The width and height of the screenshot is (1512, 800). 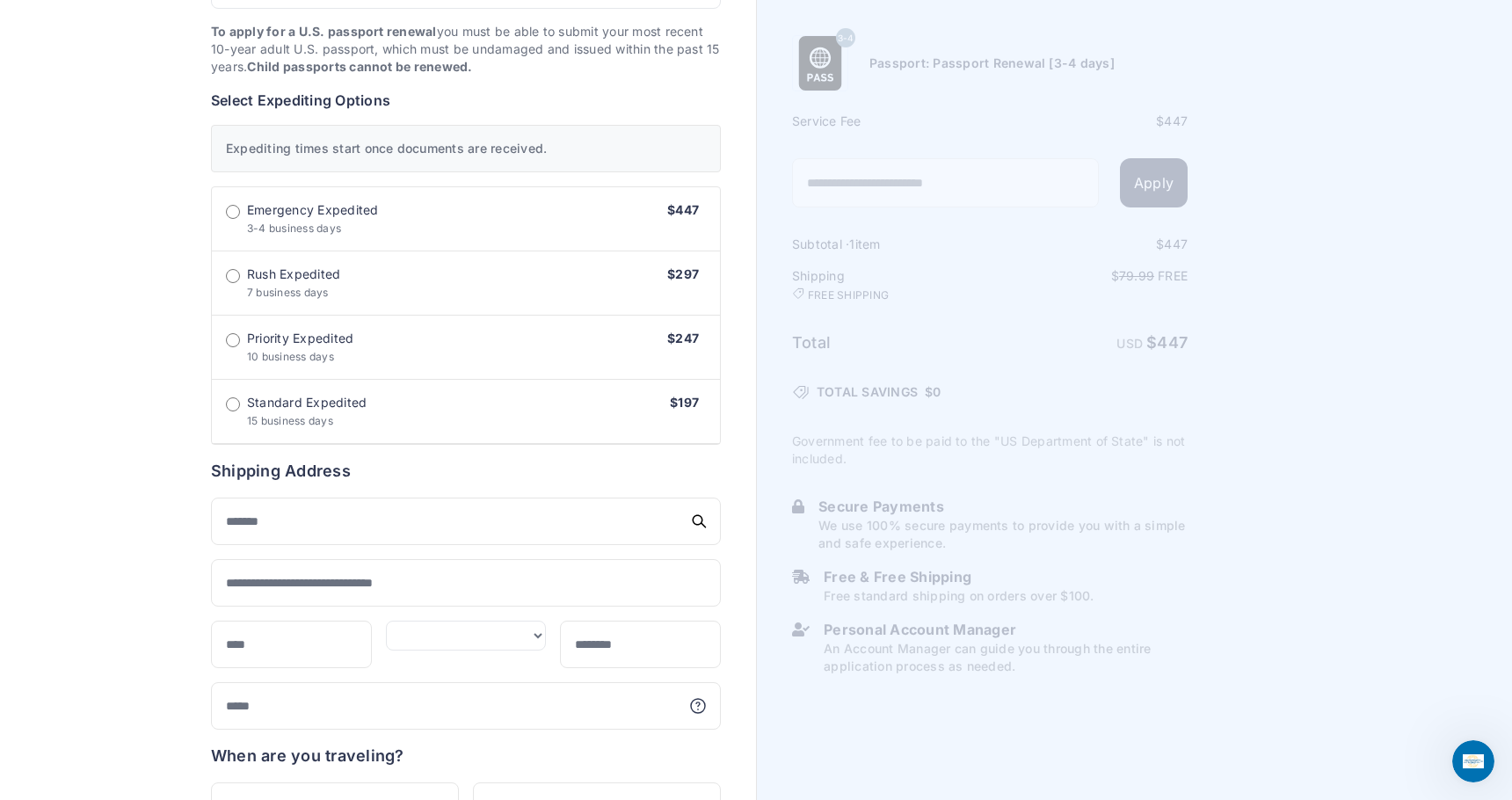 I want to click on button: Apply, so click(x=1153, y=183).